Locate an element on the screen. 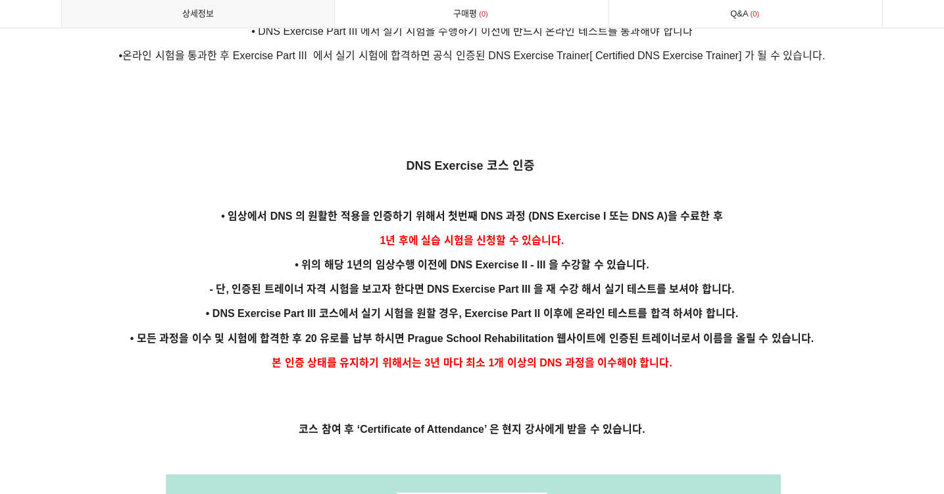 The width and height of the screenshot is (944, 494). span: • 모든 과정을 이수 및 시험에 합격한 후 20 유로를 납부 하시면 Prague School Rehabilitation 웹사이트에 인증된 트레이너로서 이름을 올릴 수 있습니다. is located at coordinates (472, 338).